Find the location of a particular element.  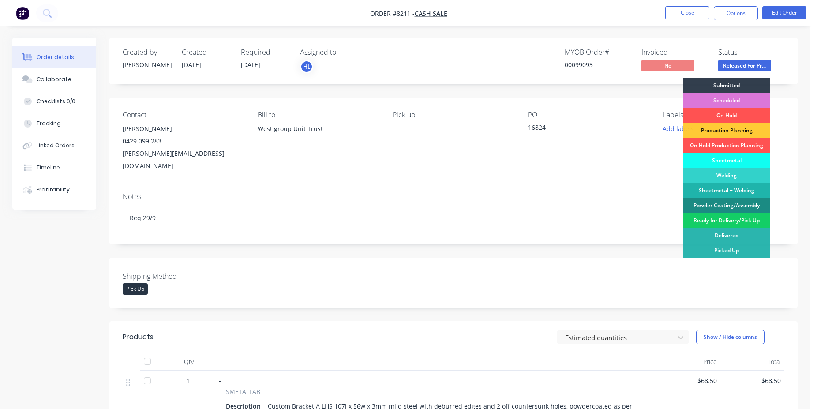

div: Scheduled is located at coordinates (726, 101).